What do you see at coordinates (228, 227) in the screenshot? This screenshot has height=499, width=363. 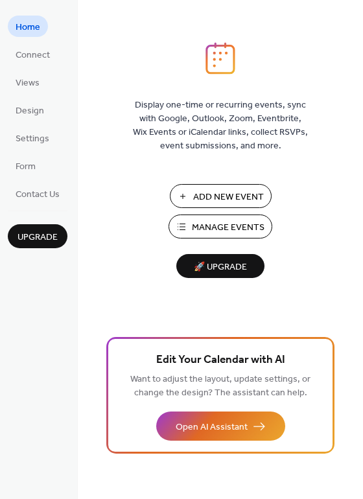 I see `span: Manage Events` at bounding box center [228, 227].